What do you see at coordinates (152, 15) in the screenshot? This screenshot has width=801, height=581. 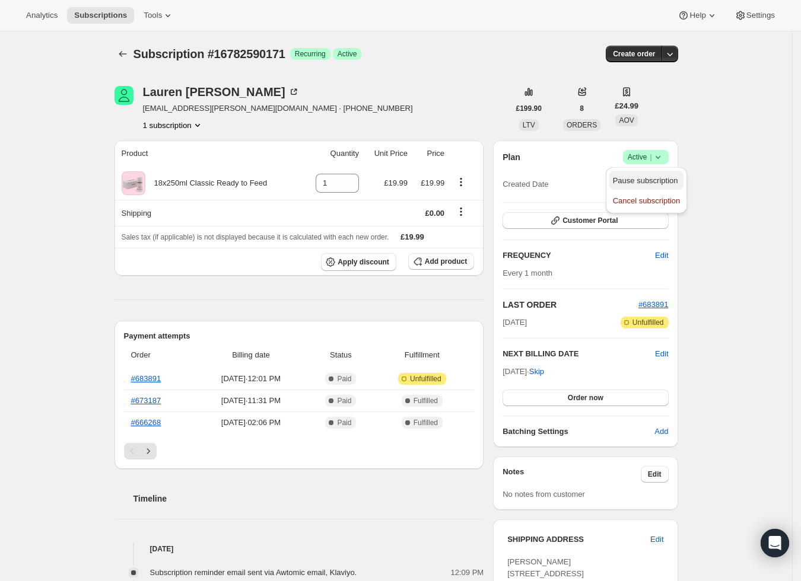 I see `span: Tools` at bounding box center [152, 15].